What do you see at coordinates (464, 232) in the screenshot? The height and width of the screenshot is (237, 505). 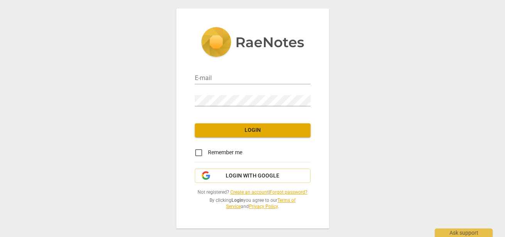 I see `div: Ask support` at bounding box center [464, 232].